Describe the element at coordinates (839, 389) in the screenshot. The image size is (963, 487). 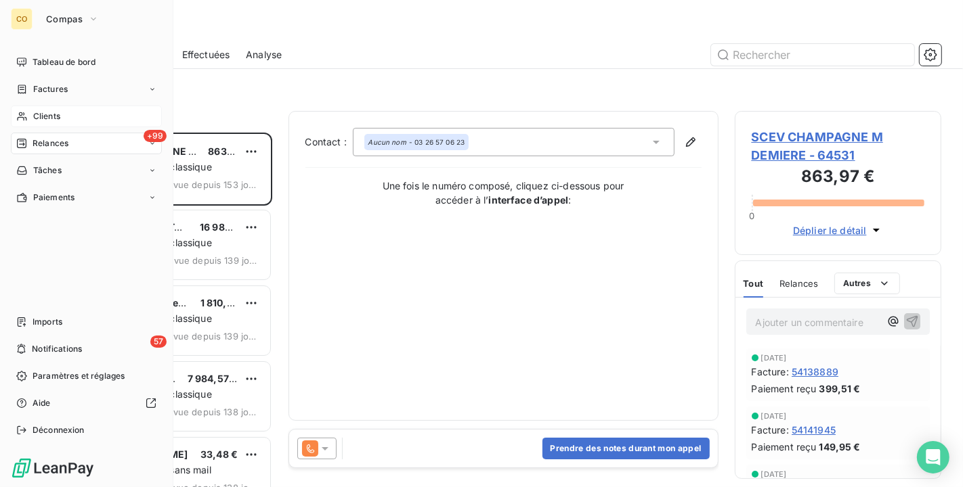
I see `span: 399,51 €` at that location.